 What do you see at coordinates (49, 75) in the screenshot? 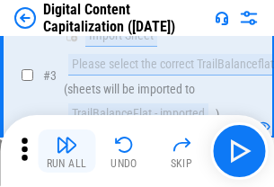
I see `span: # 3` at bounding box center [49, 75].